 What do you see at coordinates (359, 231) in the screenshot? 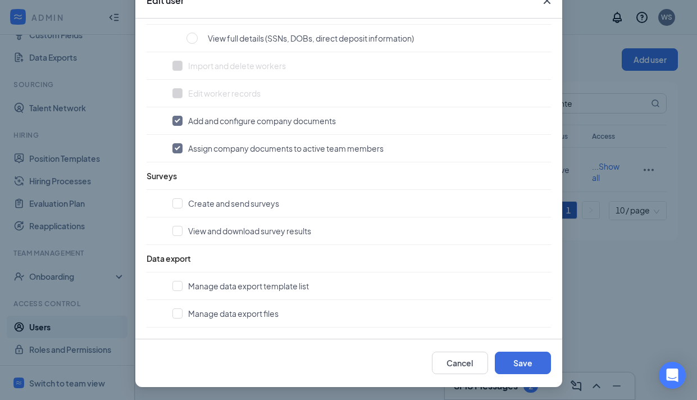
I see `button: View and download survey results` at bounding box center [359, 231].